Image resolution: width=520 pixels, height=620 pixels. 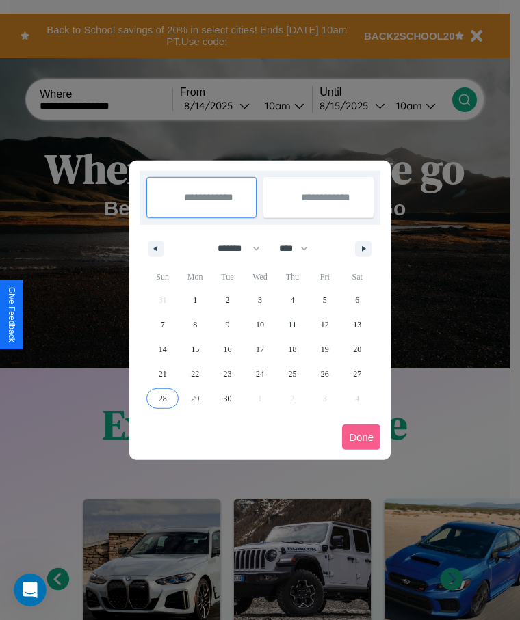 I want to click on span: 18, so click(x=292, y=349).